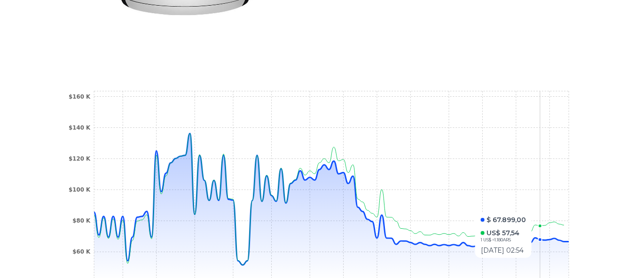  I want to click on tspan: $140 K, so click(79, 128).